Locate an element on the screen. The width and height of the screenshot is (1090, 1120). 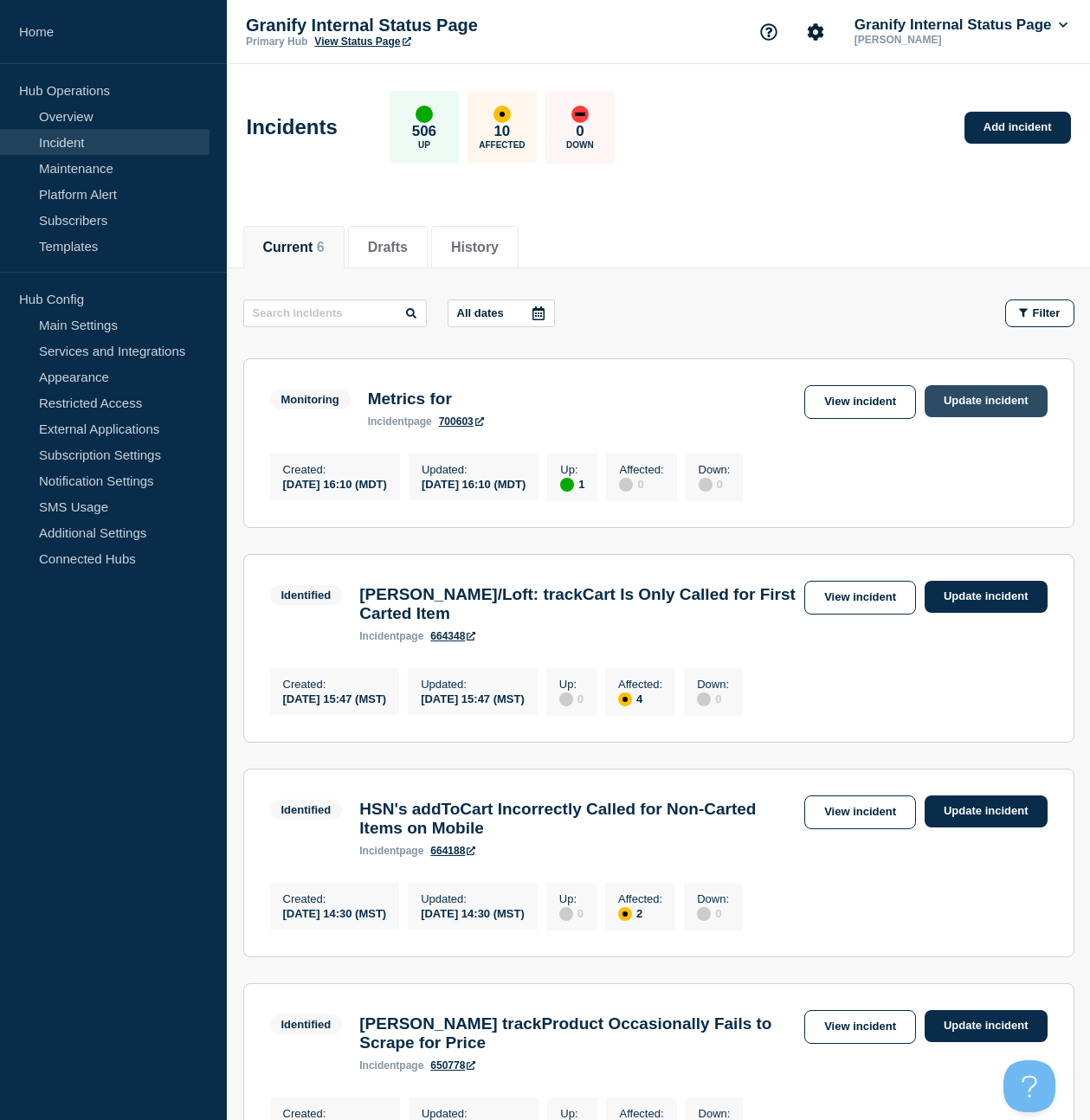
button: Filter is located at coordinates (1039, 313).